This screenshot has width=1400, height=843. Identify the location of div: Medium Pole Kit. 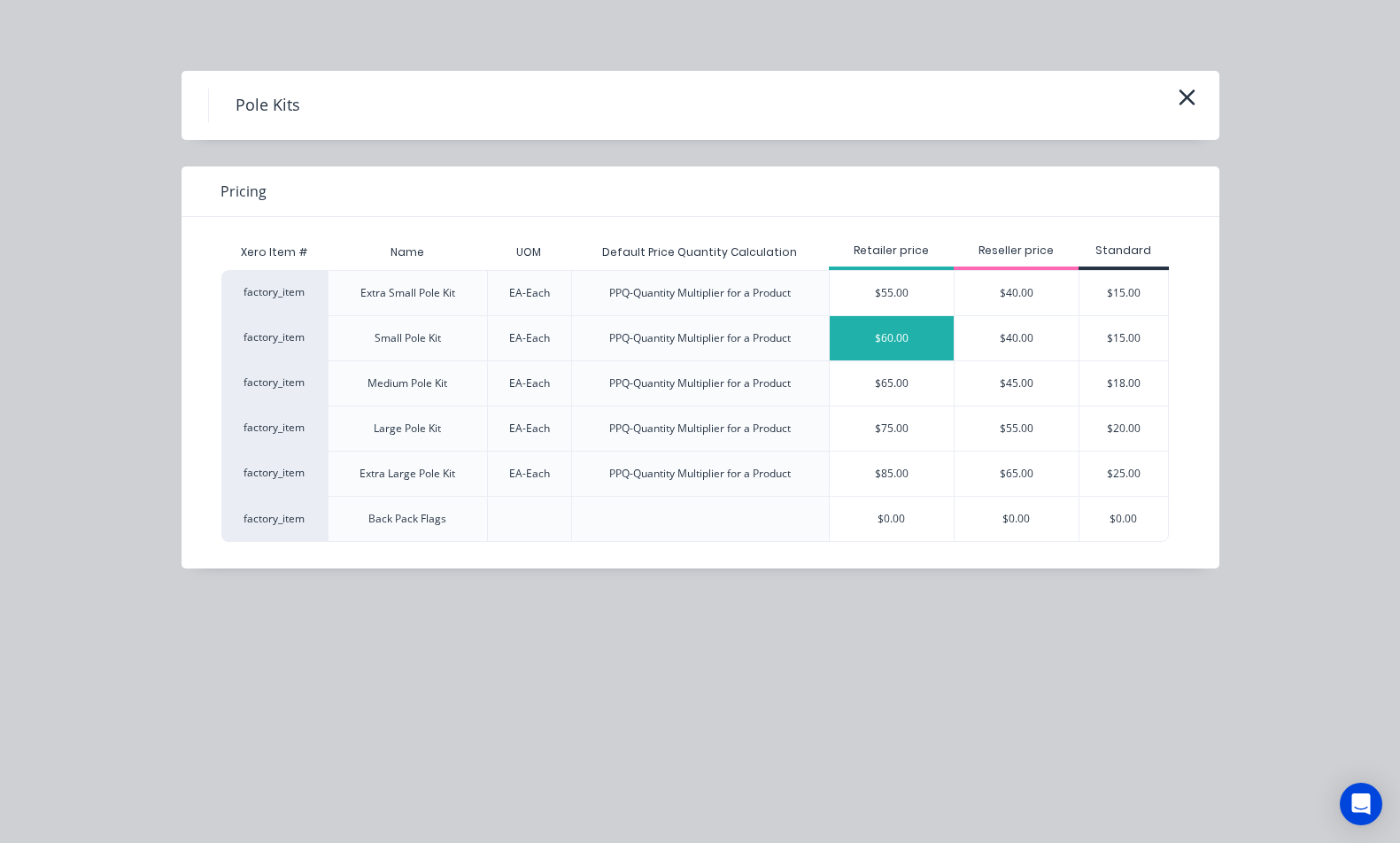
(407, 383).